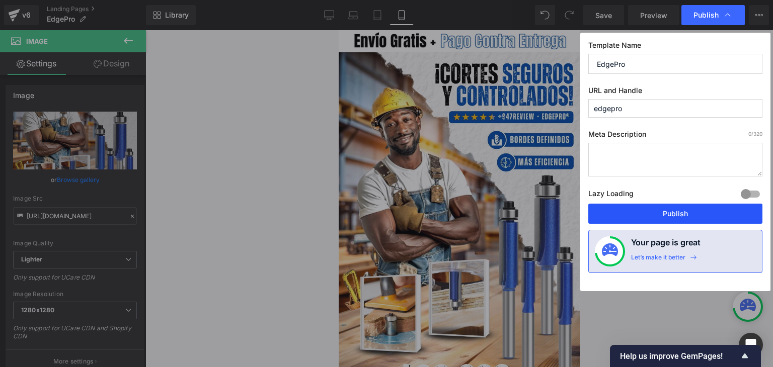 The width and height of the screenshot is (773, 367). Describe the element at coordinates (658, 260) in the screenshot. I see `div: Let’s make it better` at that location.